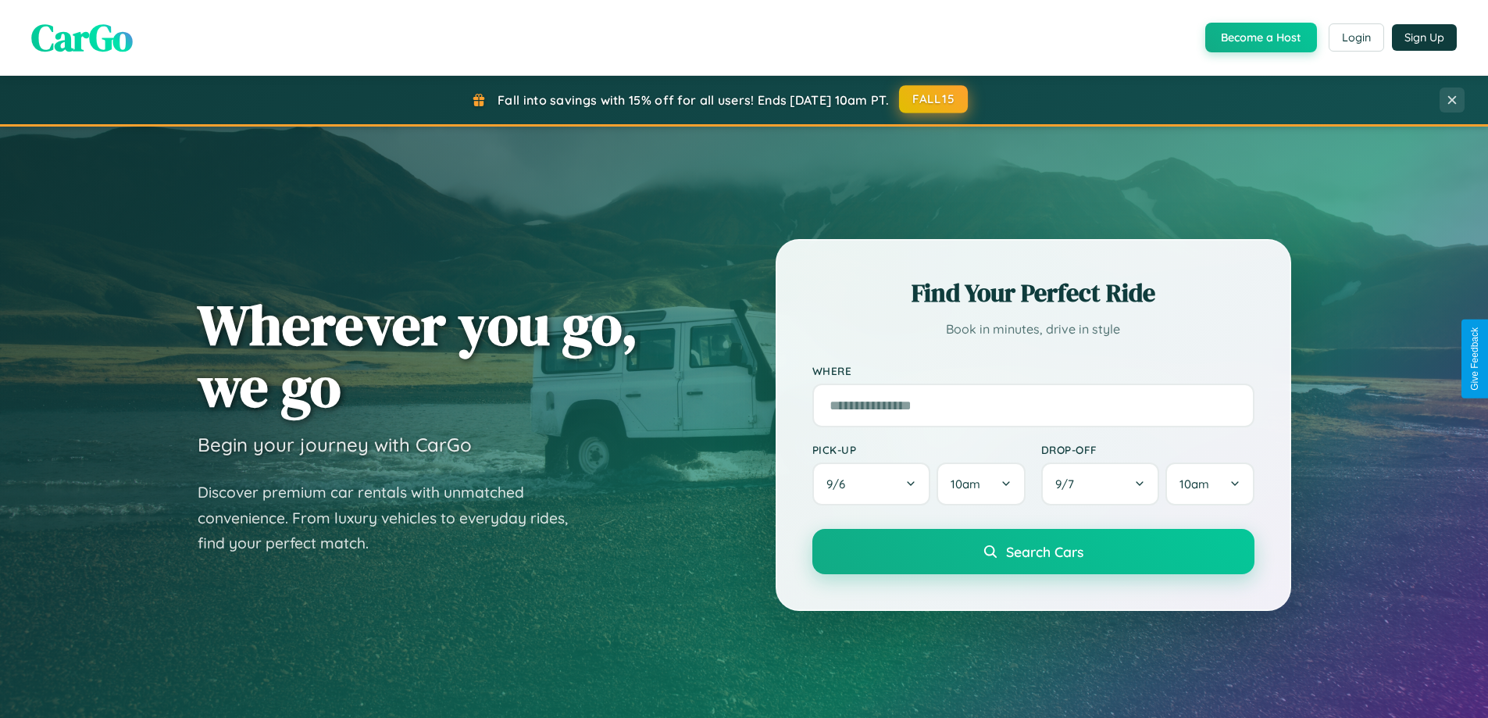  What do you see at coordinates (872, 483) in the screenshot?
I see `button: 9/6` at bounding box center [872, 483].